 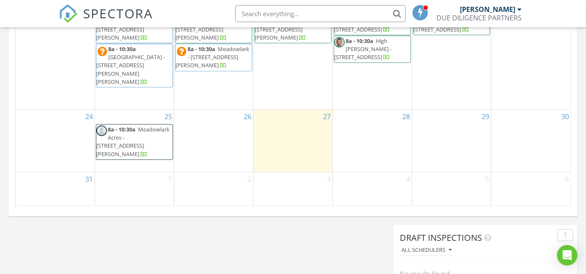 I want to click on td: Go to September 6, 2025, so click(x=531, y=190).